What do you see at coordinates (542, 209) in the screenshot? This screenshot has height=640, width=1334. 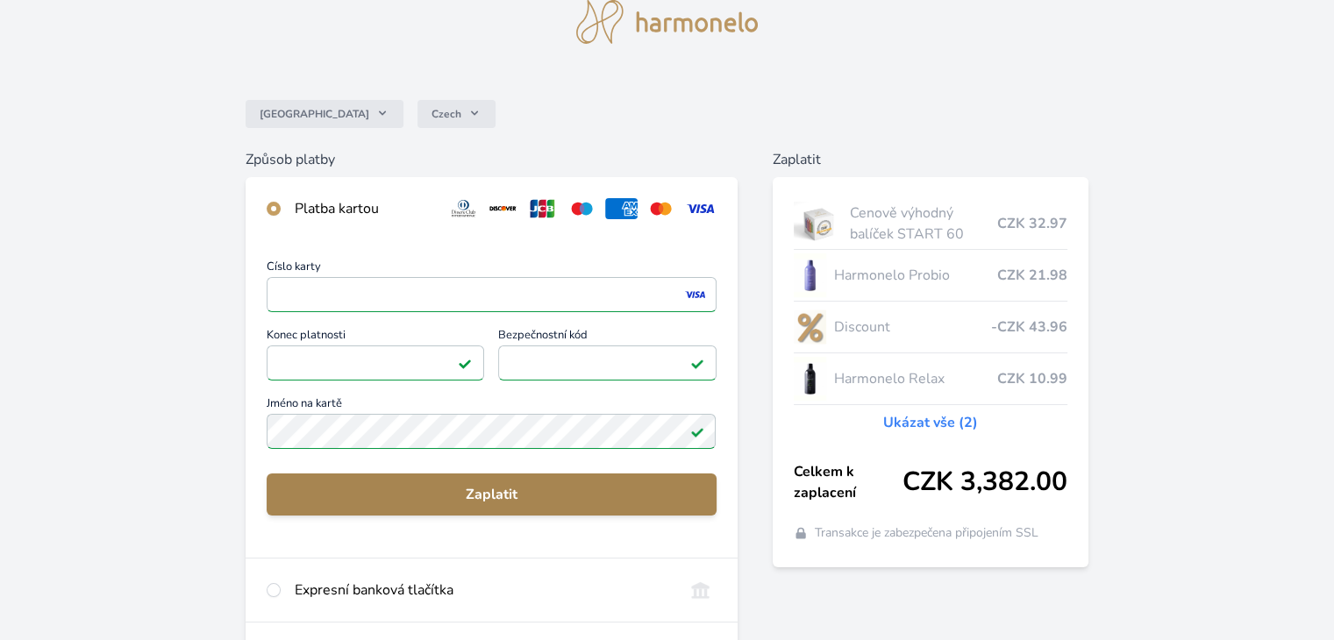 I see `img: jcb.svg` at bounding box center [542, 209].